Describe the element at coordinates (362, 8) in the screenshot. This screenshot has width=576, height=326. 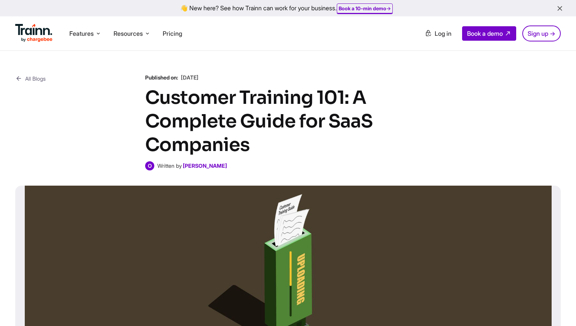
I see `b: Book a 10-min demo` at that location.